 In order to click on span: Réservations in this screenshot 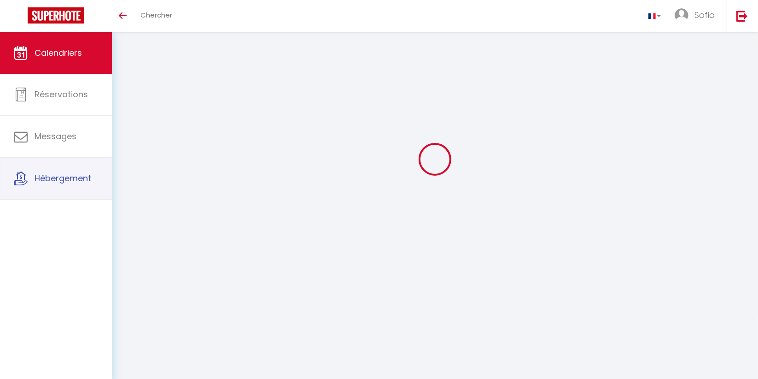, I will do `click(61, 94)`.